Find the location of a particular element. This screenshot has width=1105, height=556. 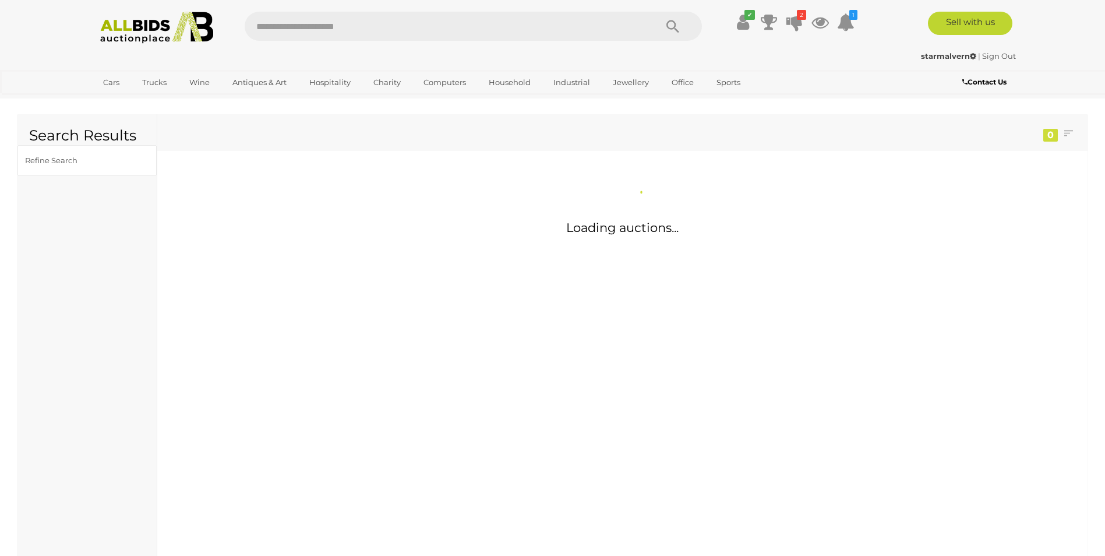

a: Hospitality is located at coordinates (330, 82).